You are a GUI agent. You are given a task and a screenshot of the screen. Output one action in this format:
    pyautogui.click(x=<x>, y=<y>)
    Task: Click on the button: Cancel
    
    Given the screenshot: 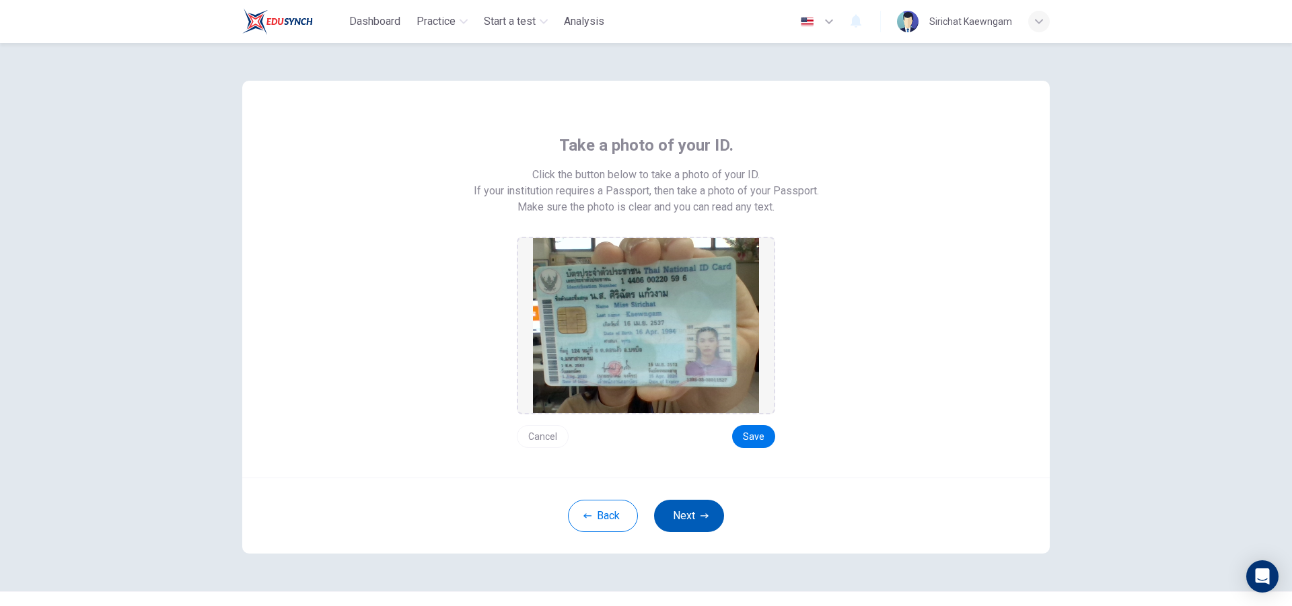 What is the action you would take?
    pyautogui.click(x=542, y=437)
    